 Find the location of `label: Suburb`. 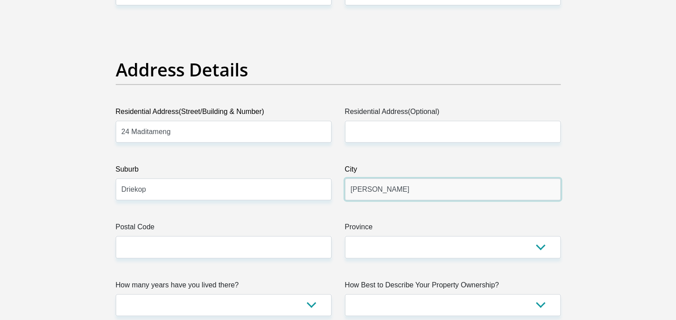

label: Suburb is located at coordinates (223, 171).